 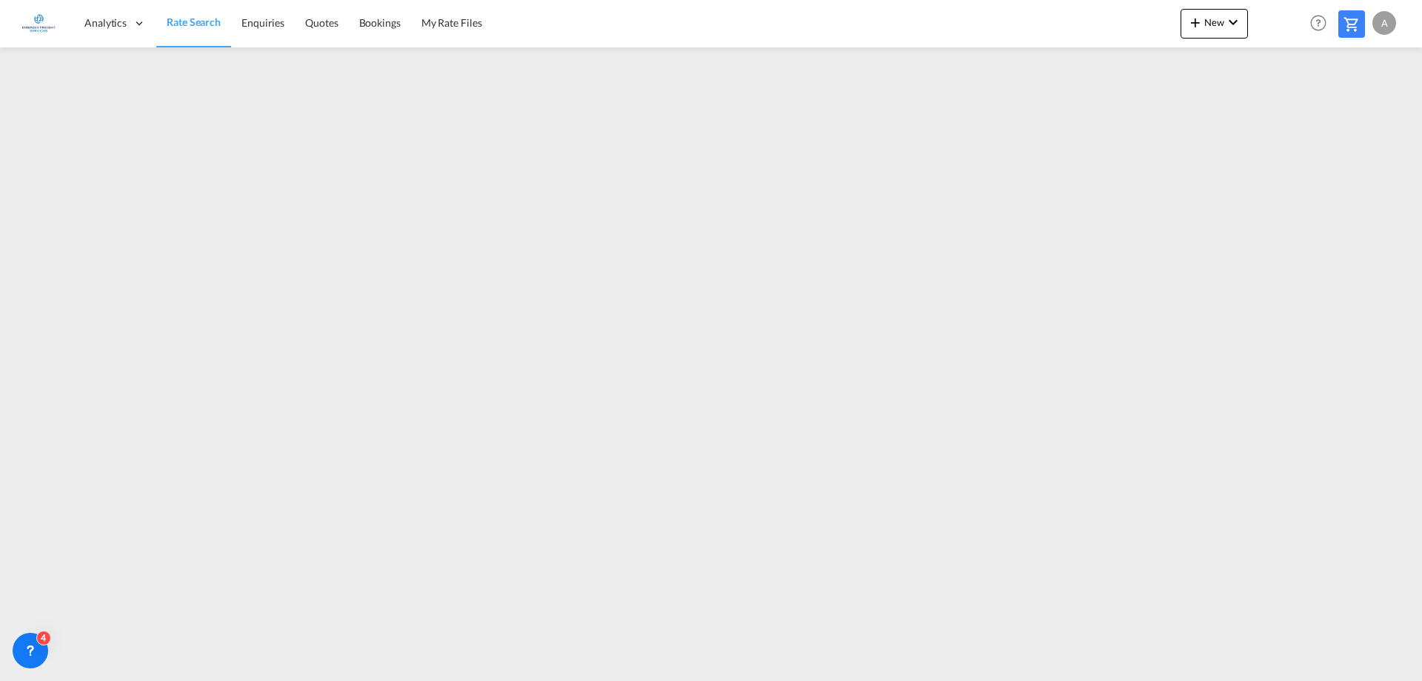 What do you see at coordinates (1318, 23) in the screenshot?
I see `span: Help` at bounding box center [1318, 23].